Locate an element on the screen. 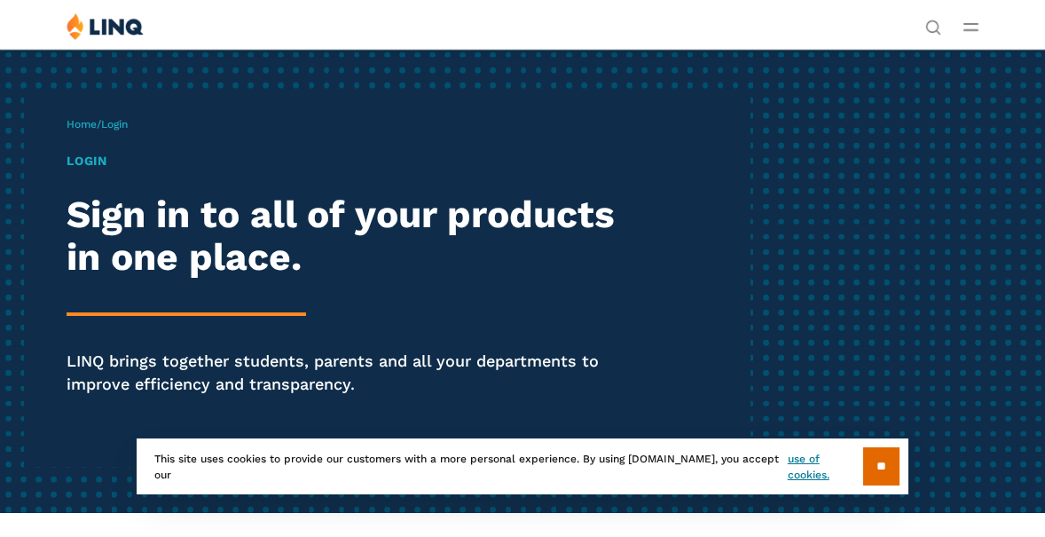  span: Login is located at coordinates (114, 124).